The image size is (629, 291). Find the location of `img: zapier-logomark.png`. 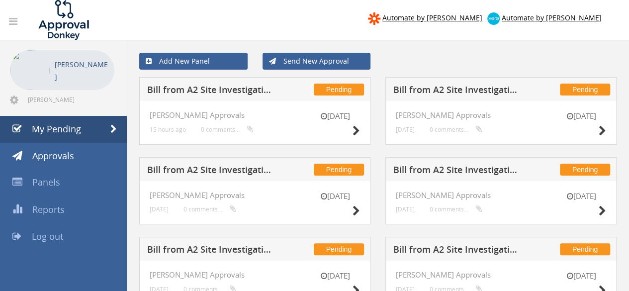

img: zapier-logomark.png is located at coordinates (374, 18).